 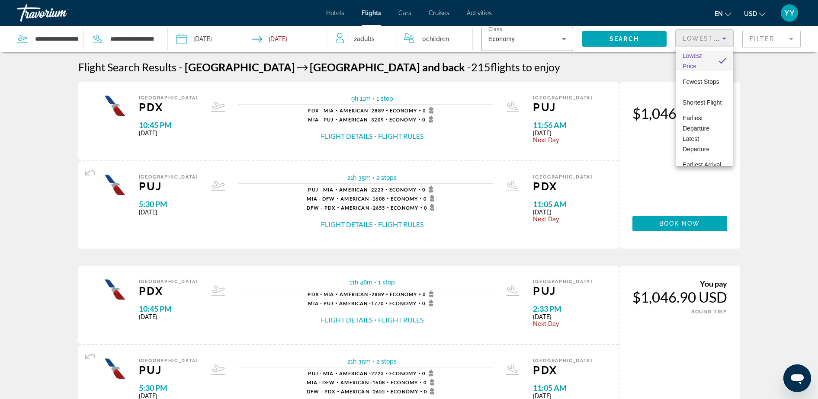 I want to click on div: Sort by, so click(x=705, y=106).